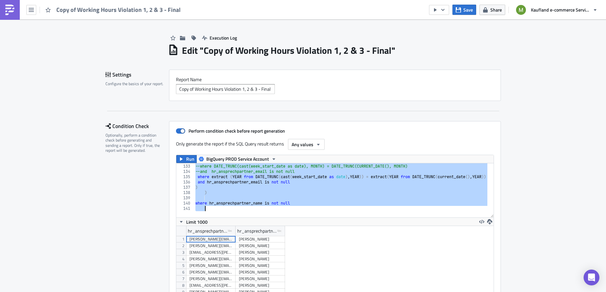 This screenshot has height=292, width=606. What do you see at coordinates (560, 10) in the screenshot?
I see `span: Kaufland e-commerce Services GmbH & Co. KG` at bounding box center [560, 10].